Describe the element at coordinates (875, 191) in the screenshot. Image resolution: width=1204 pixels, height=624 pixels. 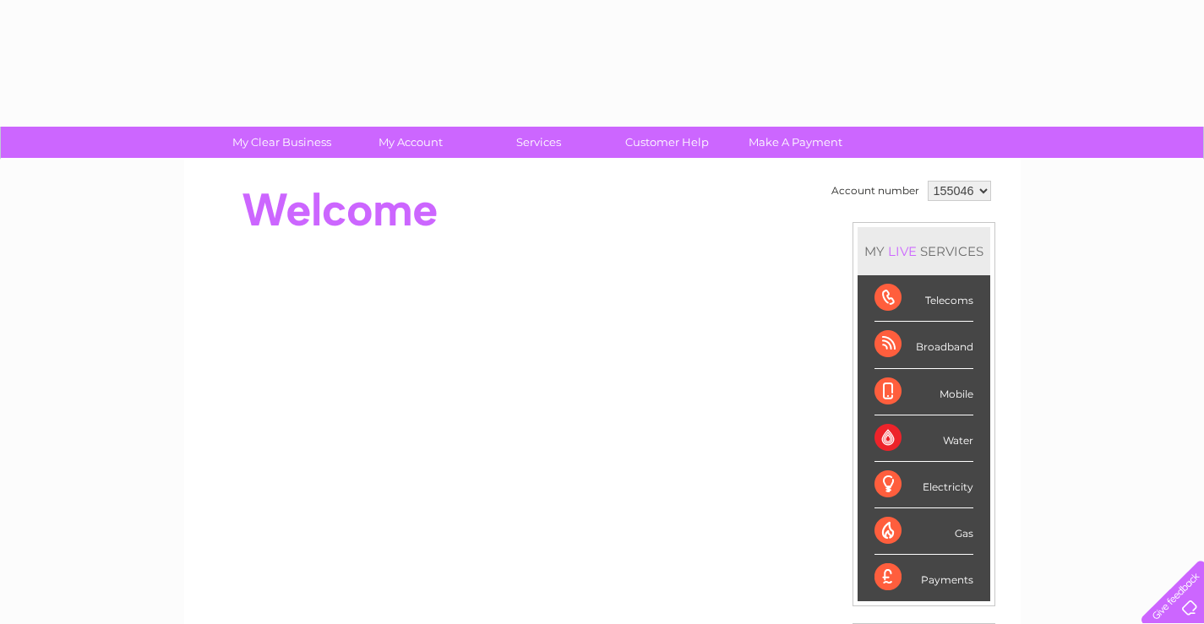
I see `td: Account number` at that location.